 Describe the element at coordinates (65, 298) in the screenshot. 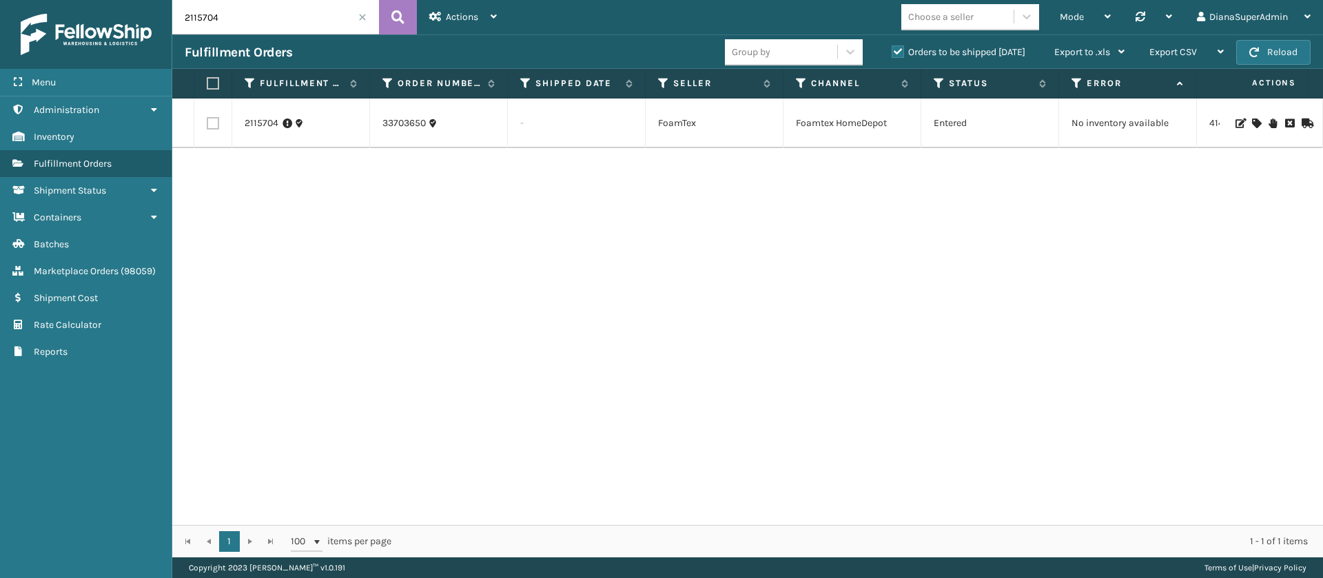

I see `span: Shipment Cost` at that location.